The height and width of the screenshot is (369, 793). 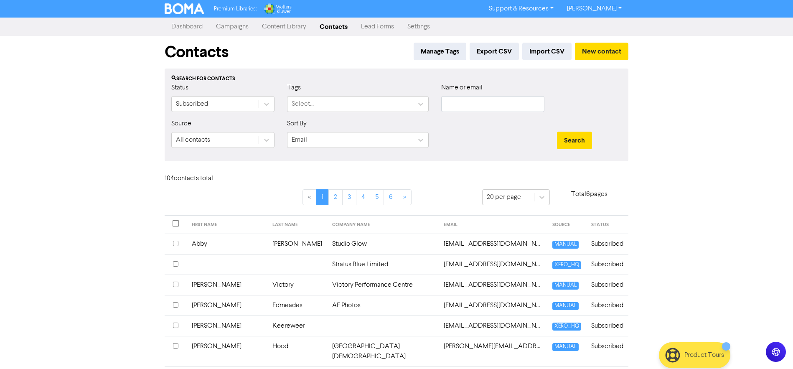 I want to click on label: Tags, so click(x=294, y=88).